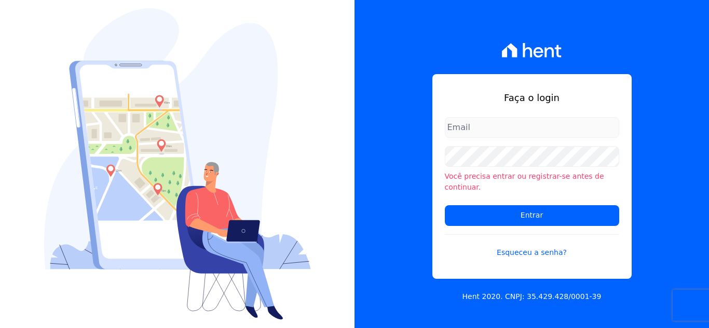 The image size is (709, 328). Describe the element at coordinates (532, 216) in the screenshot. I see `input: Entrar` at that location.